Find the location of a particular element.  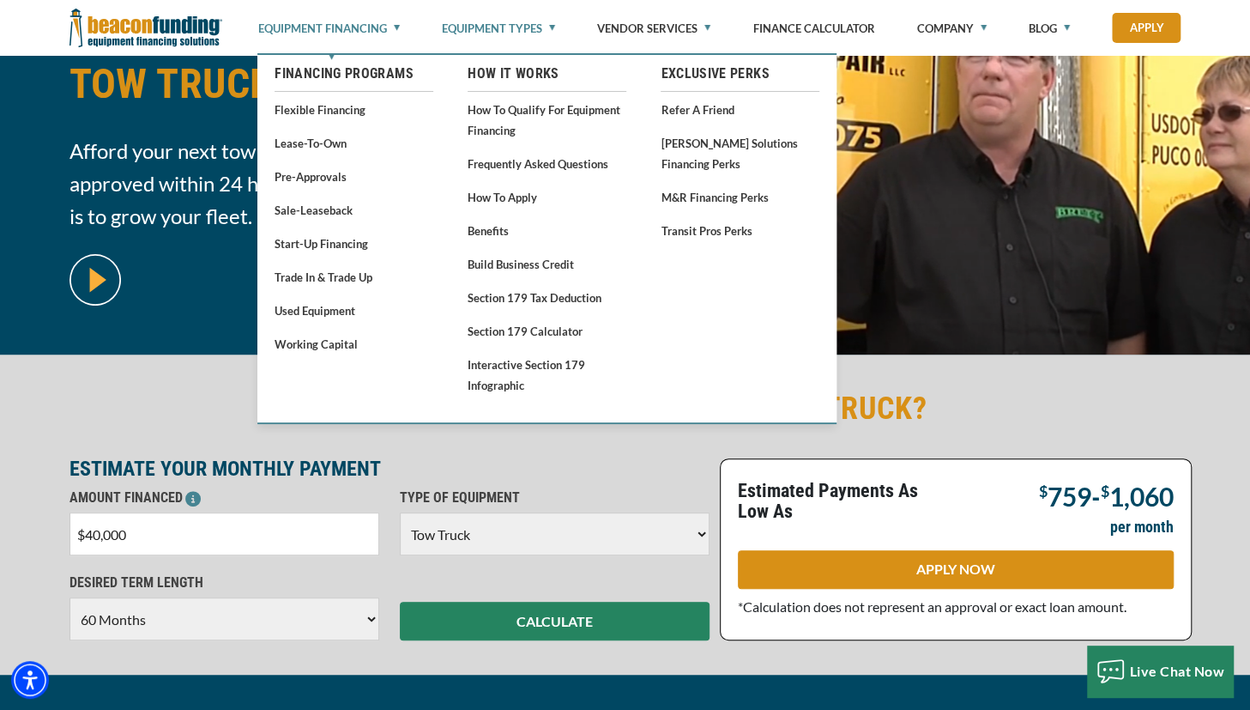

p: per month is located at coordinates (1142, 527).